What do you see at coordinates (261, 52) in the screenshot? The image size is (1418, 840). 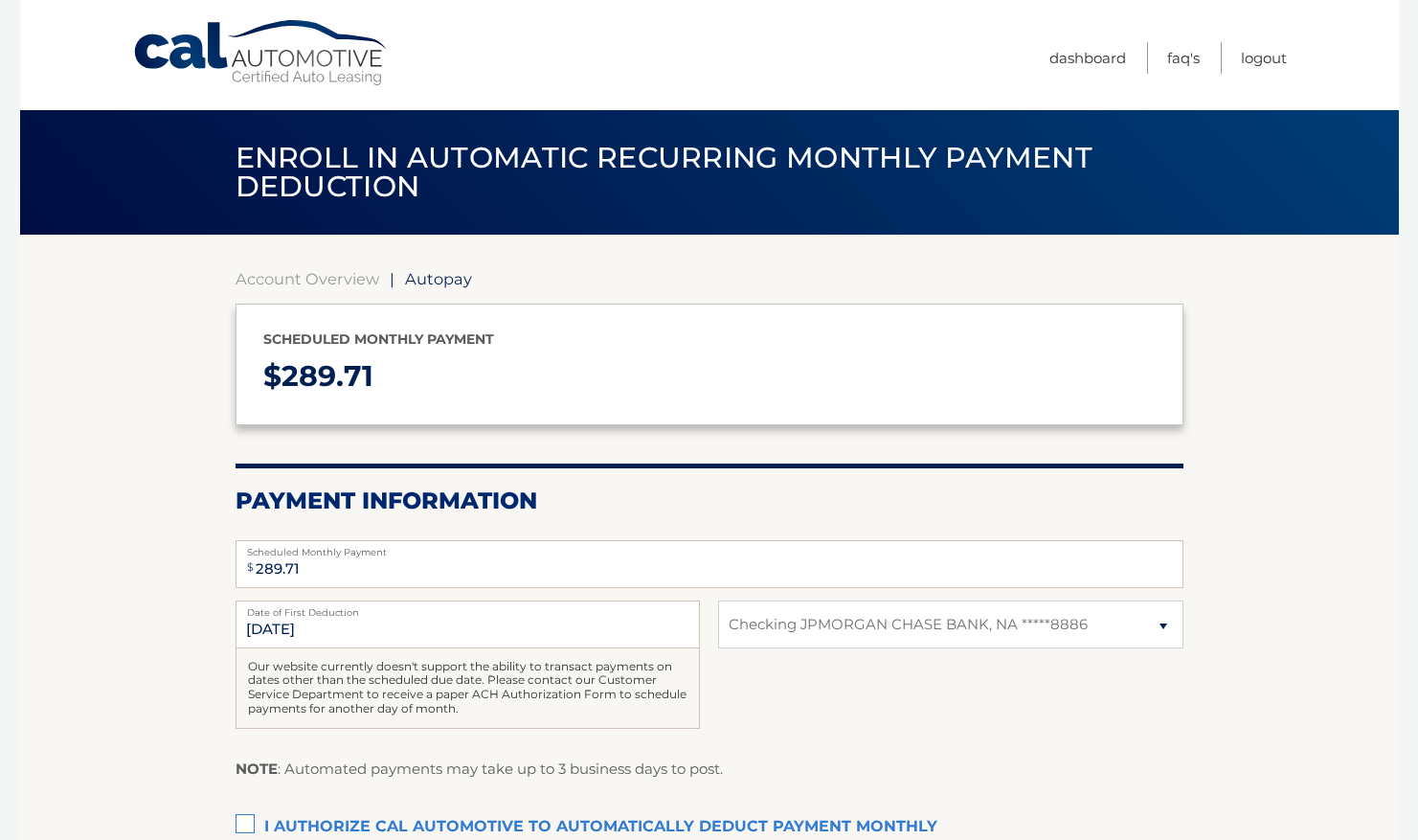 I see `a: Cal Automotive` at bounding box center [261, 52].